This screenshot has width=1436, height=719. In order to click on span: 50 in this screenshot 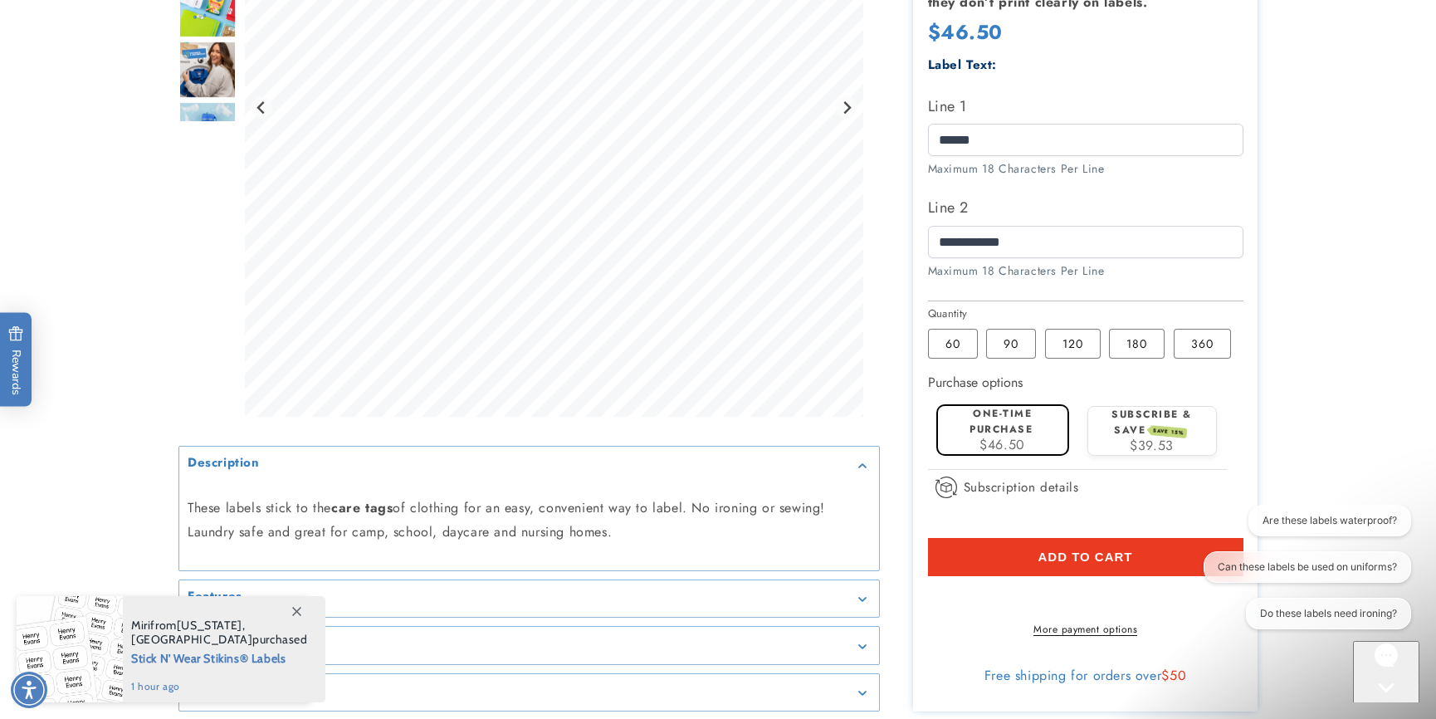, I will do `click(1178, 675)`.